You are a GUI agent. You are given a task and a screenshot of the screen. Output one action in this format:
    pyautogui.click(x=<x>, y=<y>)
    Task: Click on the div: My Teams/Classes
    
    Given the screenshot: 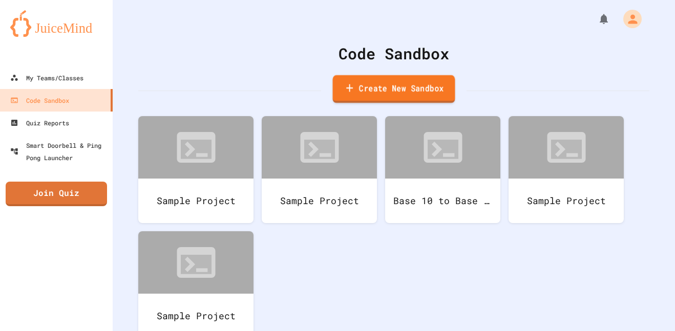 What is the action you would take?
    pyautogui.click(x=47, y=78)
    